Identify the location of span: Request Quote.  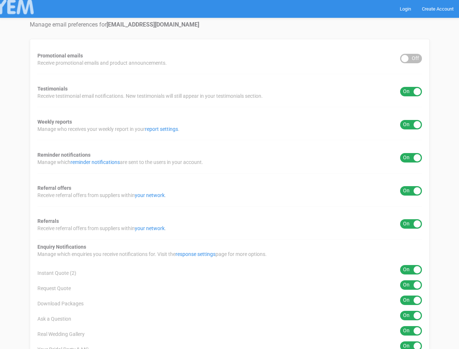
(54, 288).